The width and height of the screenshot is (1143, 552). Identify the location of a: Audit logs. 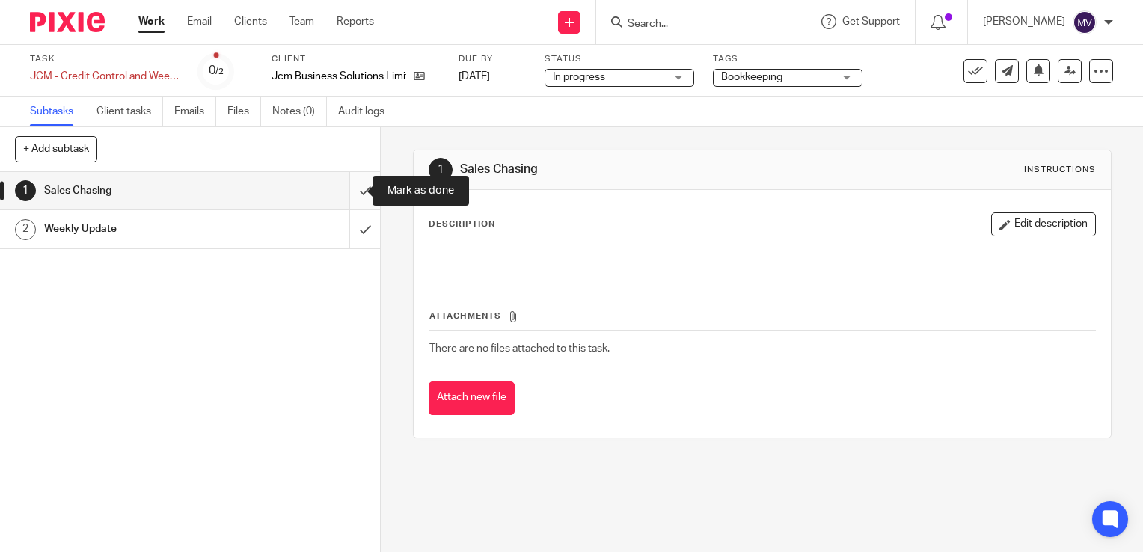
(366, 111).